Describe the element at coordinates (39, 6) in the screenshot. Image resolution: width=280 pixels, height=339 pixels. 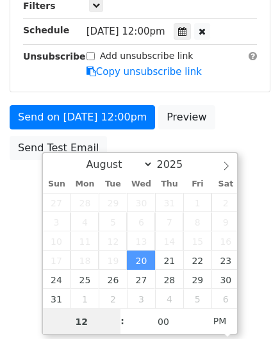
I see `strong: Filters` at that location.